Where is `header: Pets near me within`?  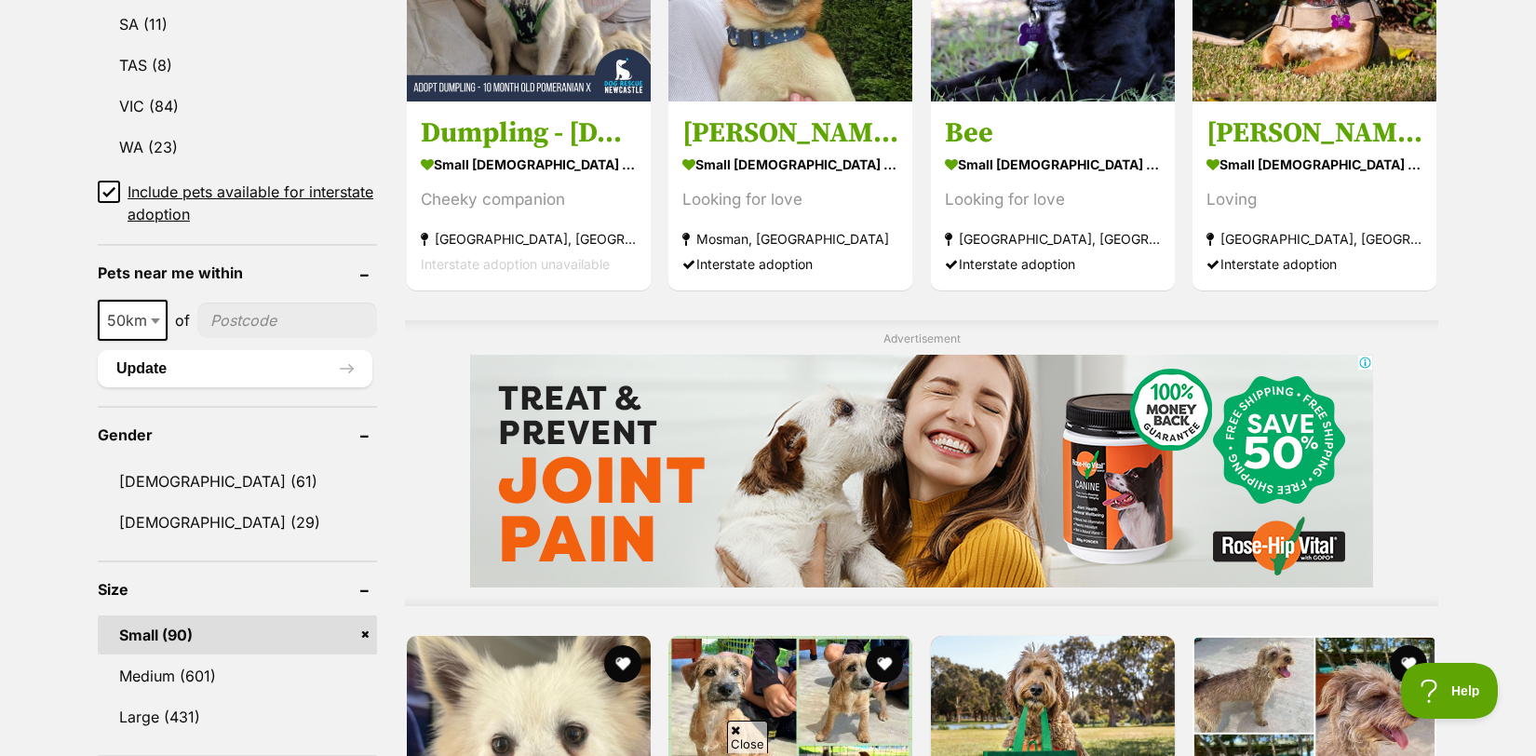
header: Pets near me within is located at coordinates (237, 273).